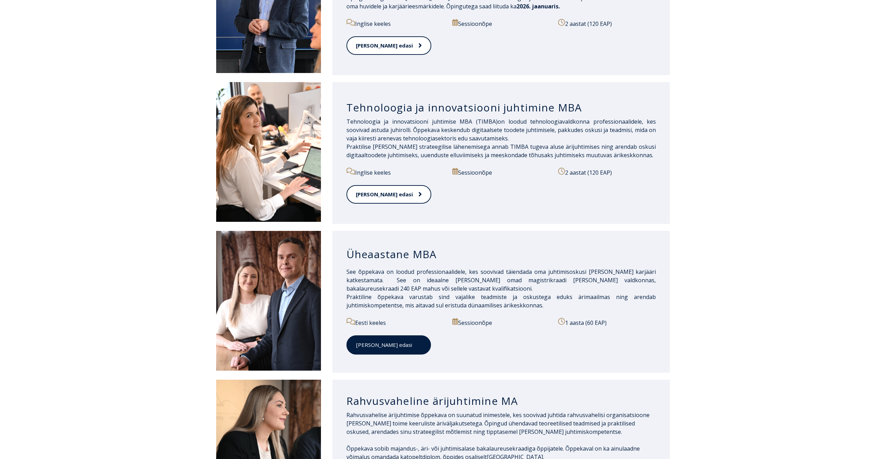 The width and height of the screenshot is (886, 459). Describe the element at coordinates (501, 108) in the screenshot. I see `h3: Tehnoloogia ja innovatsiooni juhtimine MBA` at that location.